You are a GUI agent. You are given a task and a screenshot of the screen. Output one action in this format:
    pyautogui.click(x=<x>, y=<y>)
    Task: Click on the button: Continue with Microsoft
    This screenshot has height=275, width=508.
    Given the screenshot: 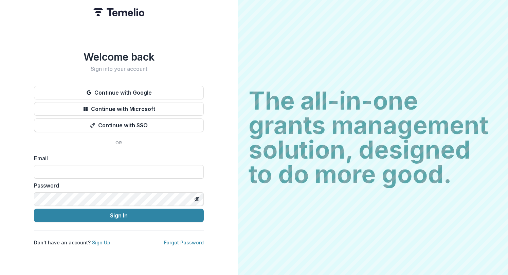 What is the action you would take?
    pyautogui.click(x=119, y=109)
    